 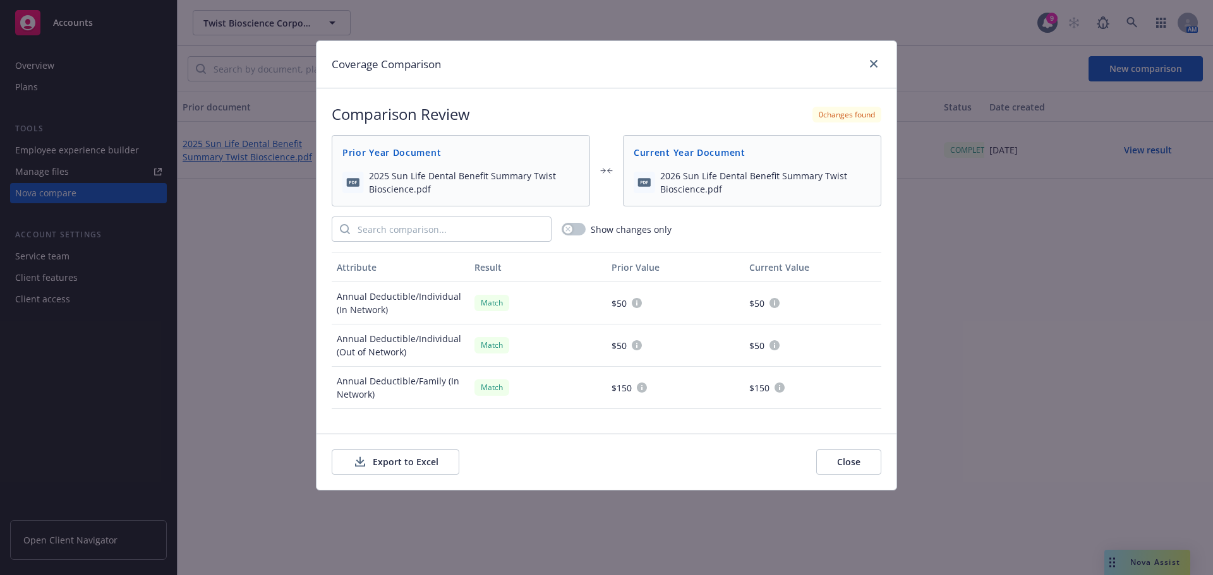 What do you see at coordinates (538, 267) in the screenshot?
I see `div: Result` at bounding box center [538, 267].